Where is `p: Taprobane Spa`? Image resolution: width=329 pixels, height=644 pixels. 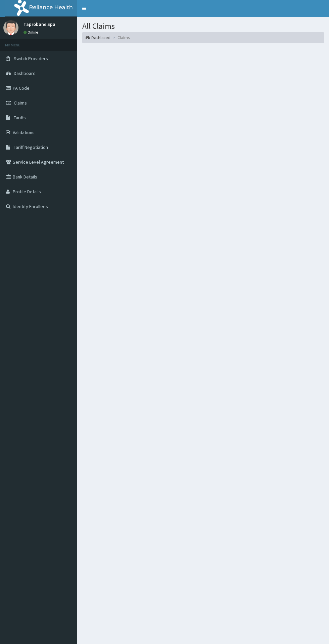 p: Taprobane Spa is located at coordinates (39, 24).